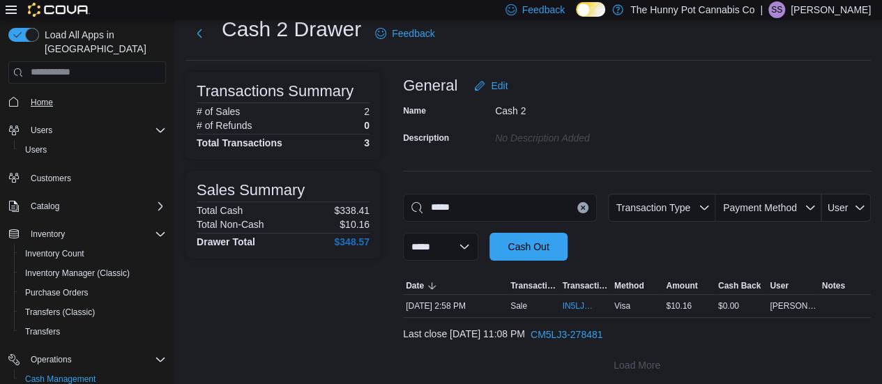 The width and height of the screenshot is (882, 384). What do you see at coordinates (59, 10) in the screenshot?
I see `img: Cova` at bounding box center [59, 10].